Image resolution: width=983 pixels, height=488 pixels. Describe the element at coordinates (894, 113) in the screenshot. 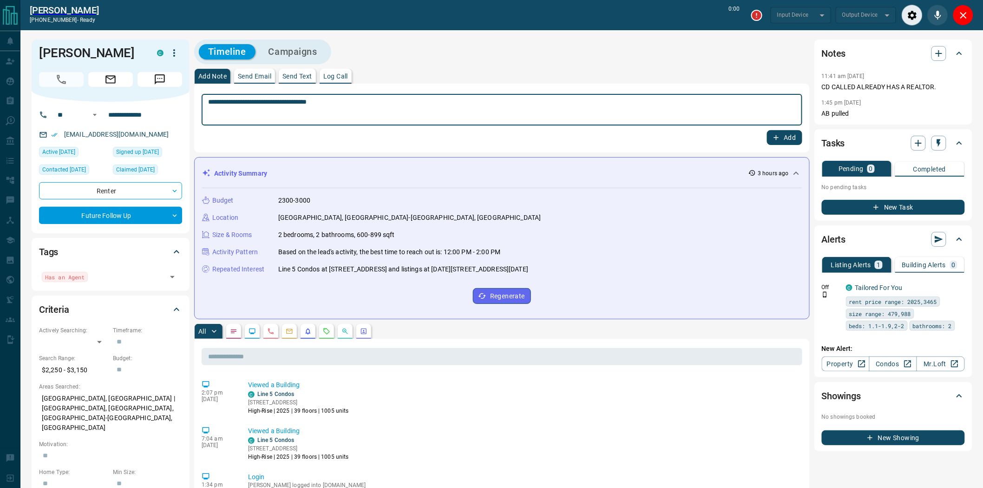

I see `p: AB pulled` at that location.